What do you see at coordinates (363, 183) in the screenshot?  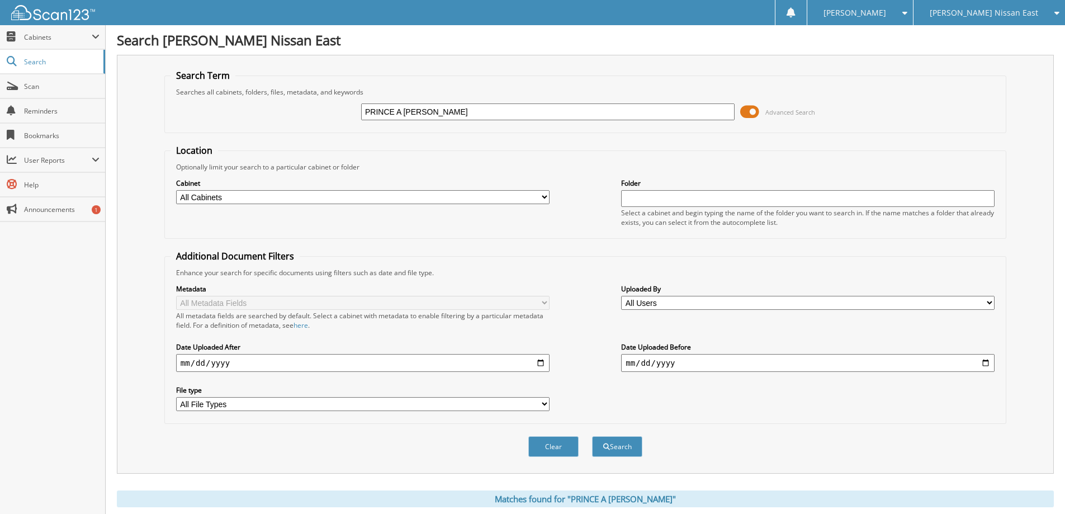 I see `label: Cabinet` at bounding box center [363, 183].